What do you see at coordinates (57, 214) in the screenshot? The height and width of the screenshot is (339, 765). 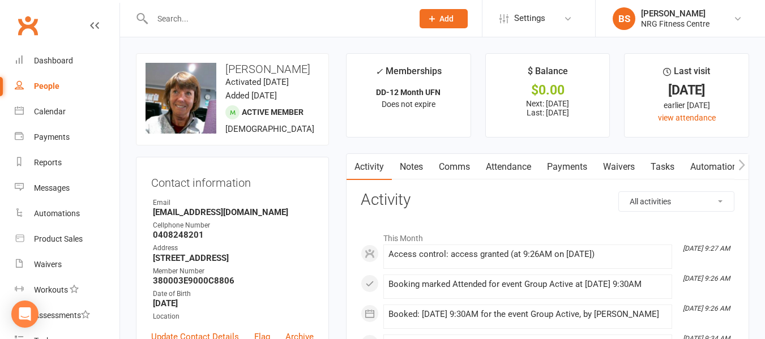 I see `div: Automations` at bounding box center [57, 214].